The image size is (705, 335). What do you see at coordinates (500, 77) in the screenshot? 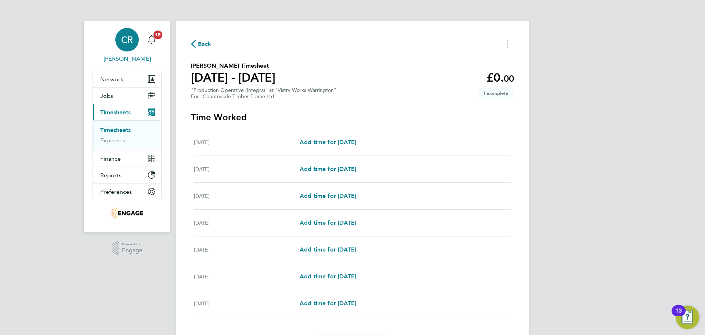
I see `app-decimal: £0.` at bounding box center [500, 77].